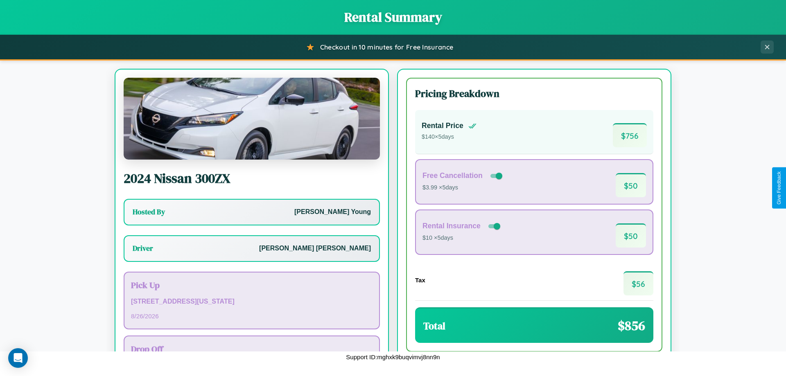 The image size is (786, 376). What do you see at coordinates (393, 17) in the screenshot?
I see `h1: Rental Summary` at bounding box center [393, 17].